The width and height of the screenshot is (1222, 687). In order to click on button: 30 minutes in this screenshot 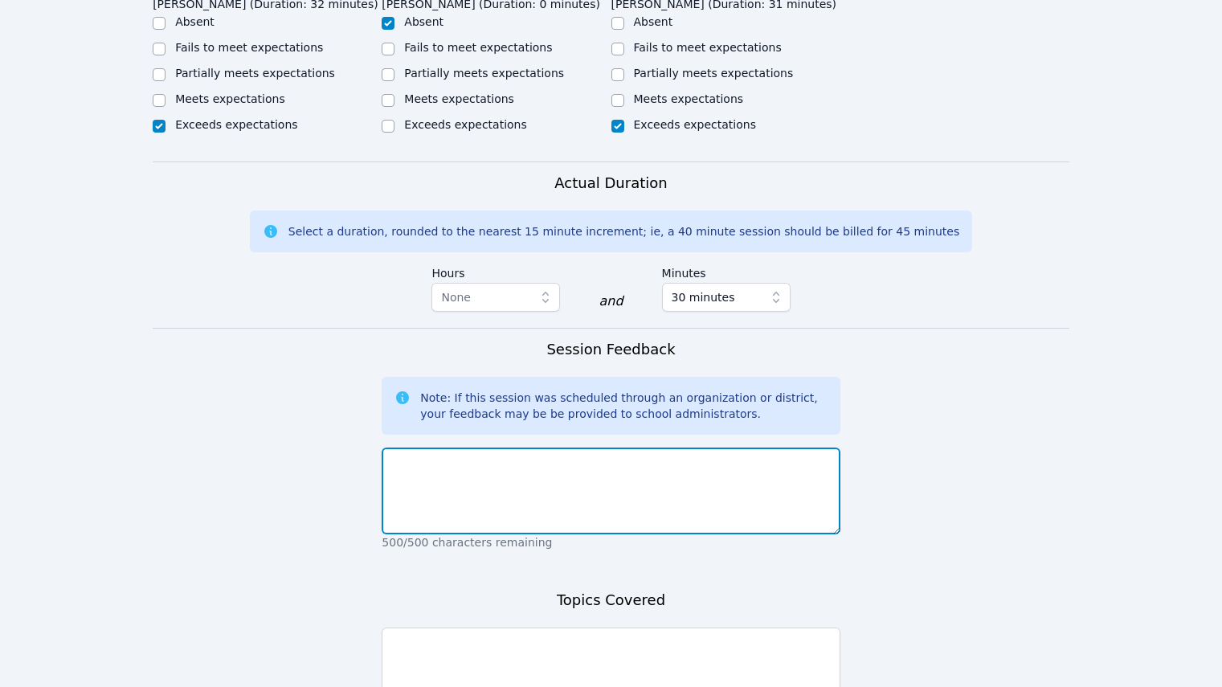, I will do `click(726, 297)`.